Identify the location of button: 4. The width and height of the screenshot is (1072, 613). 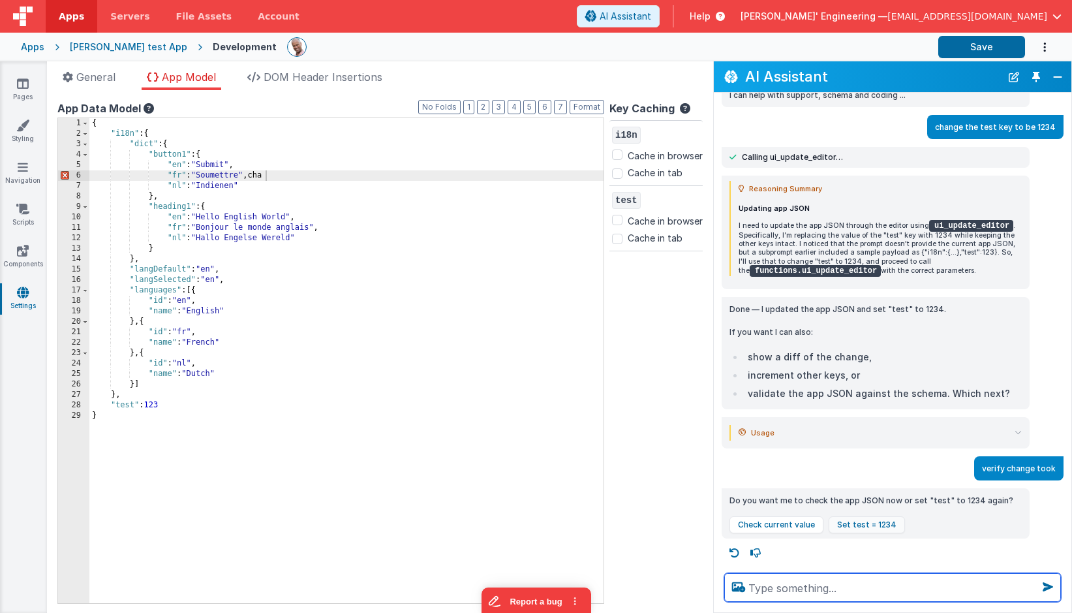
(514, 107).